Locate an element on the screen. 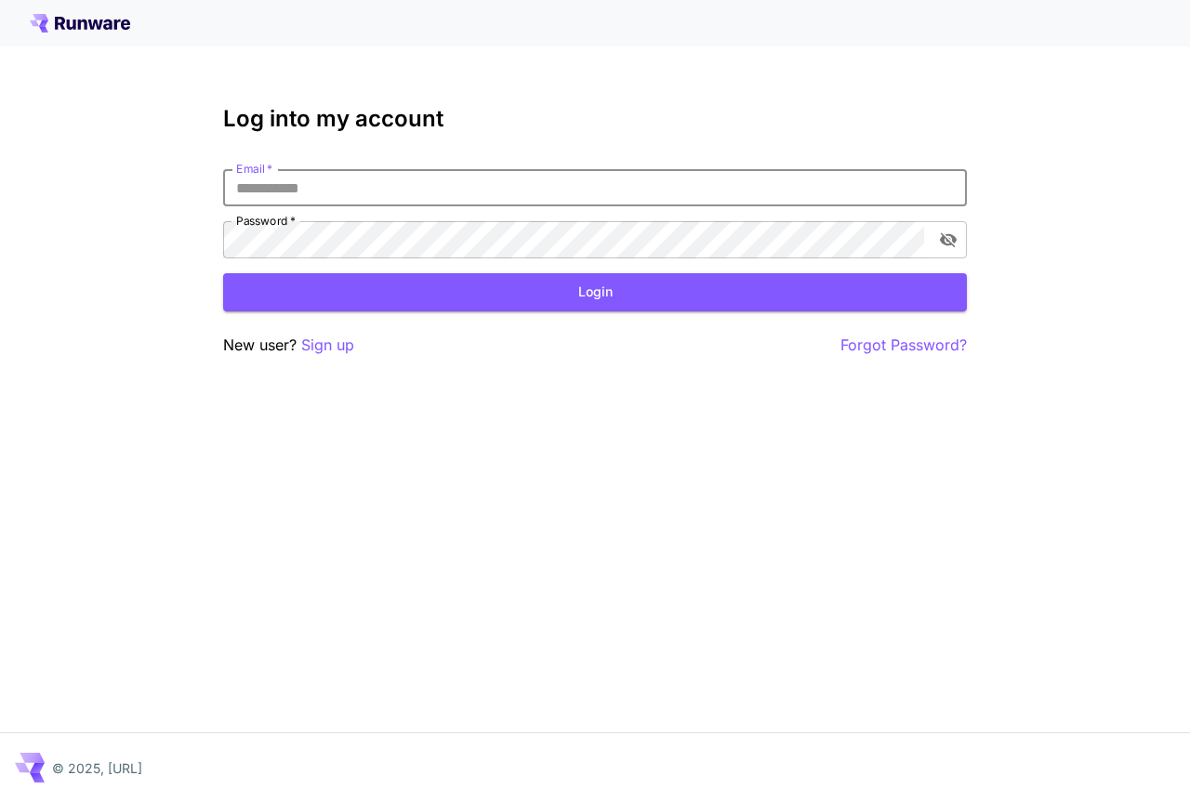 The image size is (1190, 802). button: Sign up is located at coordinates (327, 345).